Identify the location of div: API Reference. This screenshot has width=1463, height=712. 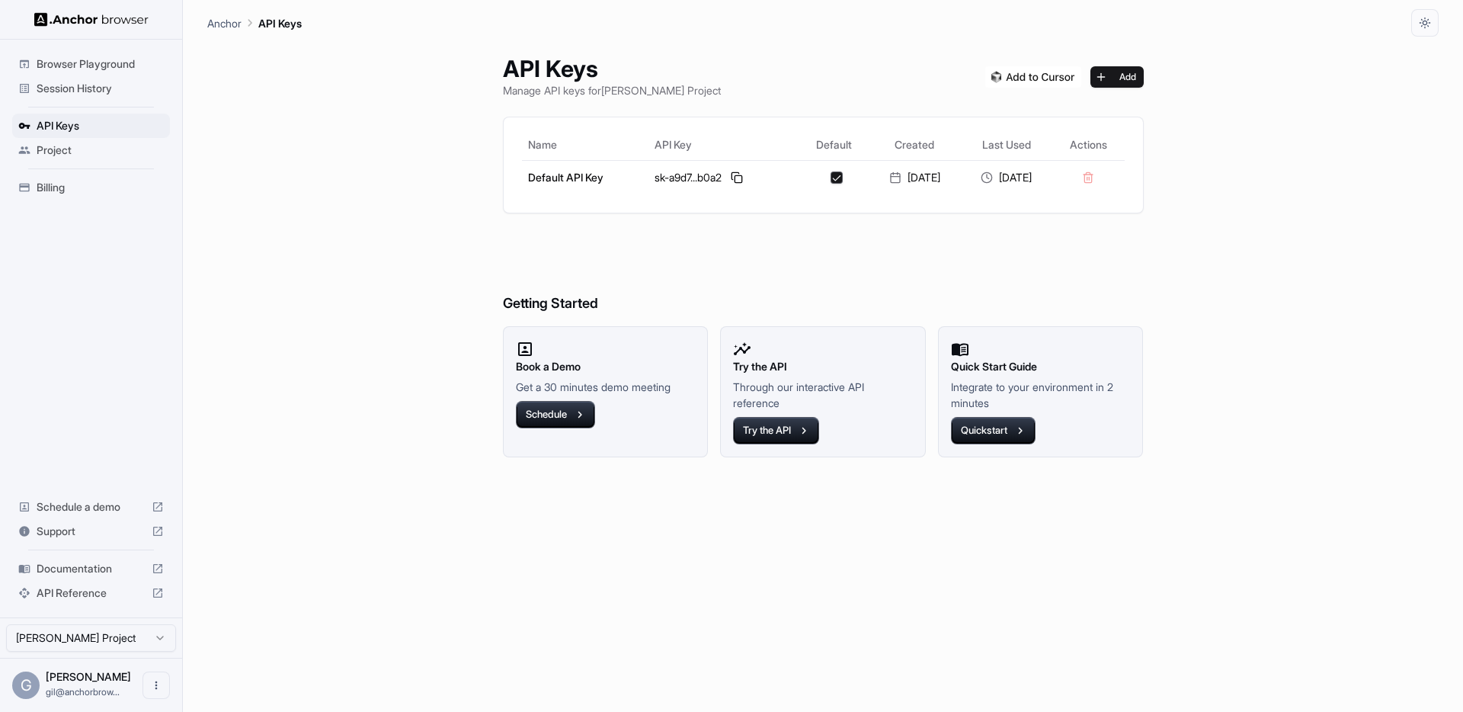
(91, 593).